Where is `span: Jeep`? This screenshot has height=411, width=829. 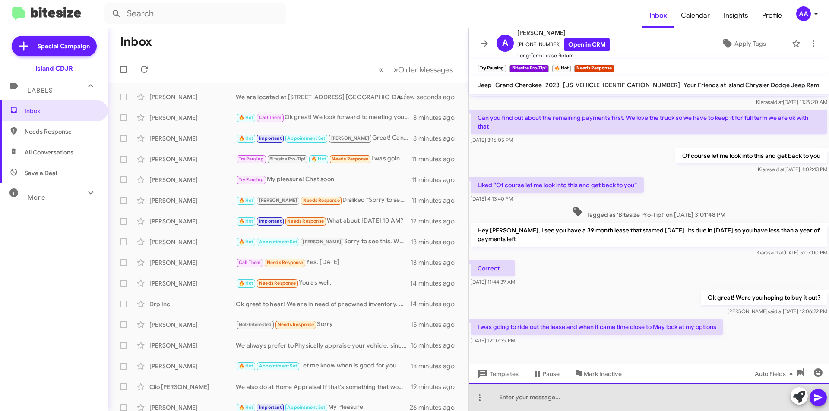 span: Jeep is located at coordinates (484, 85).